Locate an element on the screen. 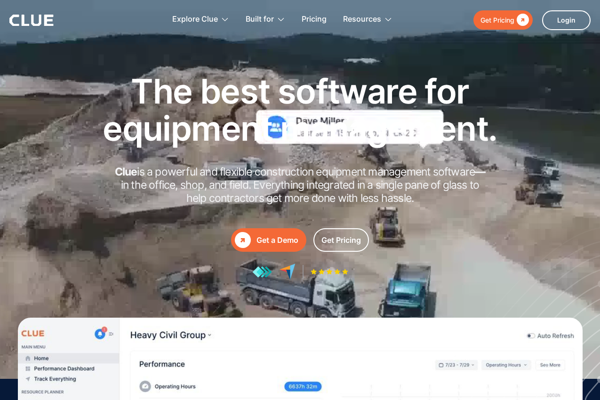  a: Login is located at coordinates (566, 20).